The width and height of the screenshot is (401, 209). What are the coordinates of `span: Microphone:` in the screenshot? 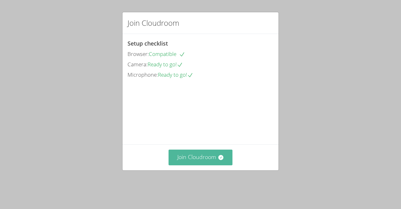 It's located at (143, 74).